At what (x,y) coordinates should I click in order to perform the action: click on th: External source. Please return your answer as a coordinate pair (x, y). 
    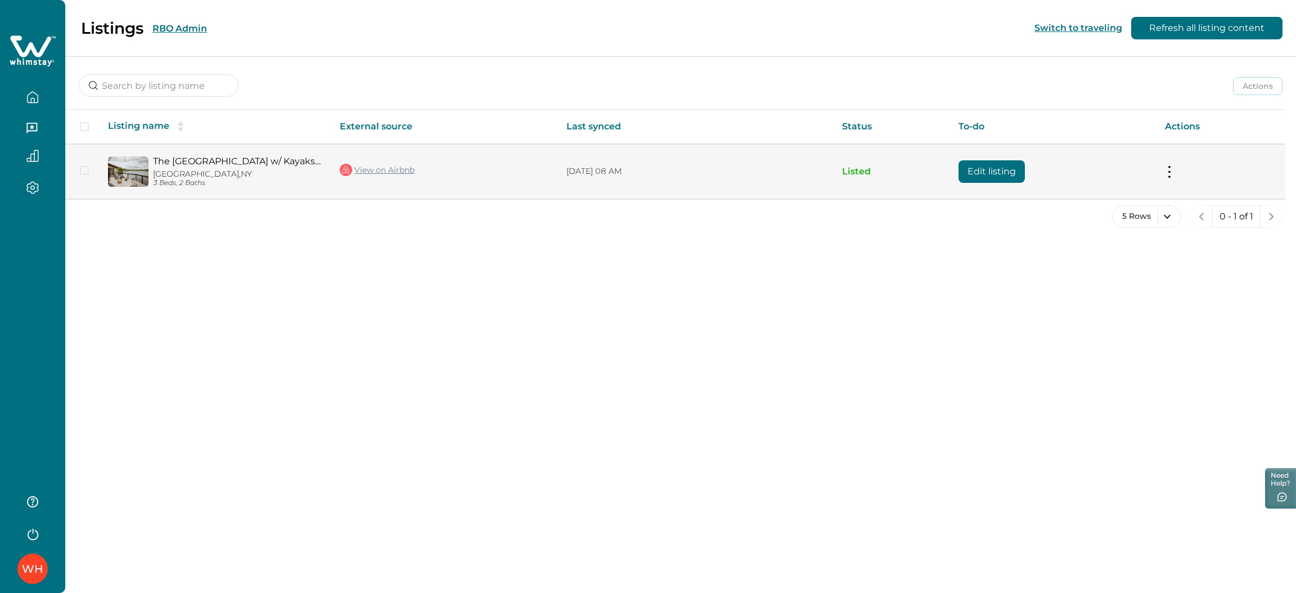
    Looking at the image, I should click on (444, 127).